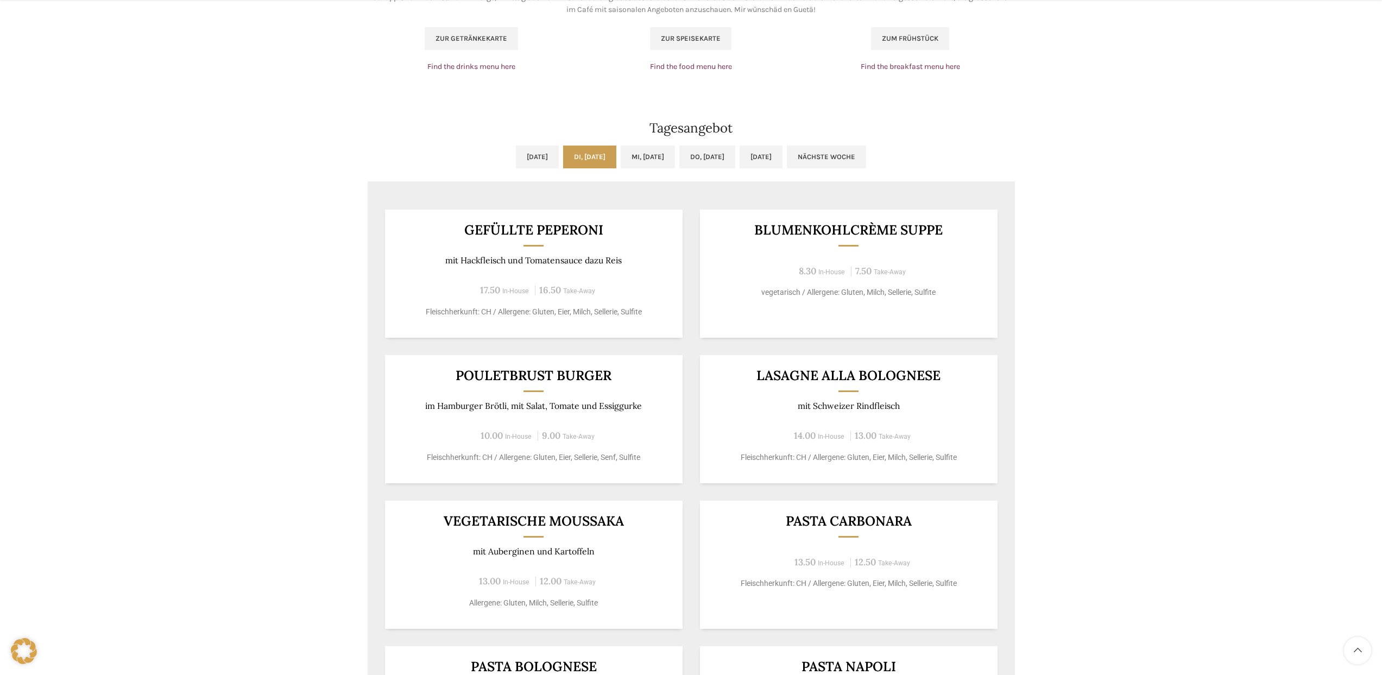 This screenshot has height=675, width=1382. I want to click on h3: Vegetarische Moussaka, so click(533, 521).